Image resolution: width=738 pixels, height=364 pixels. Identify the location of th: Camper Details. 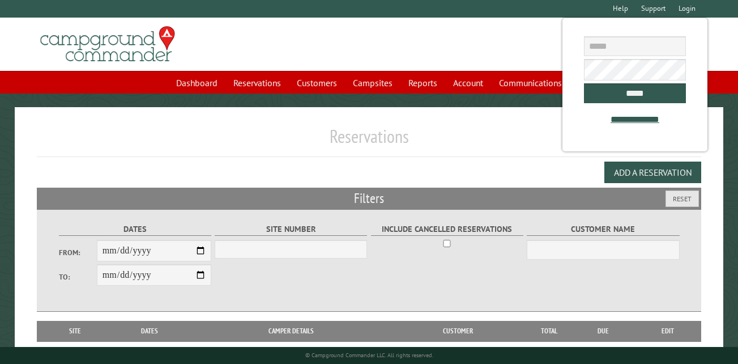
(290, 331).